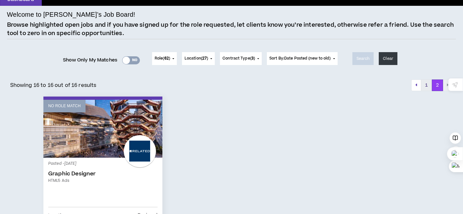  I want to click on span: 3, so click(253, 58).